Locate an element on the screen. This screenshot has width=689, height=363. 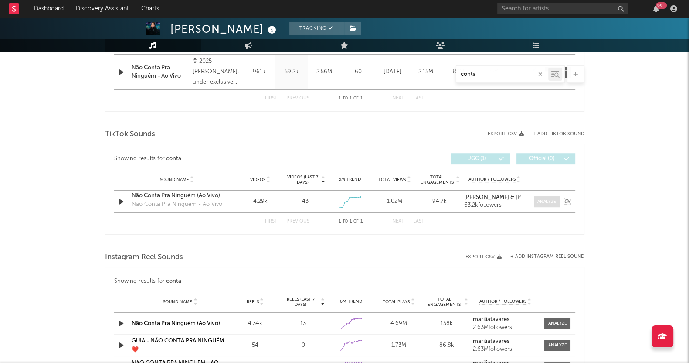
a: GUIA - NÃO CONTA PRA NINGUÉM ❤️ is located at coordinates (178, 345).